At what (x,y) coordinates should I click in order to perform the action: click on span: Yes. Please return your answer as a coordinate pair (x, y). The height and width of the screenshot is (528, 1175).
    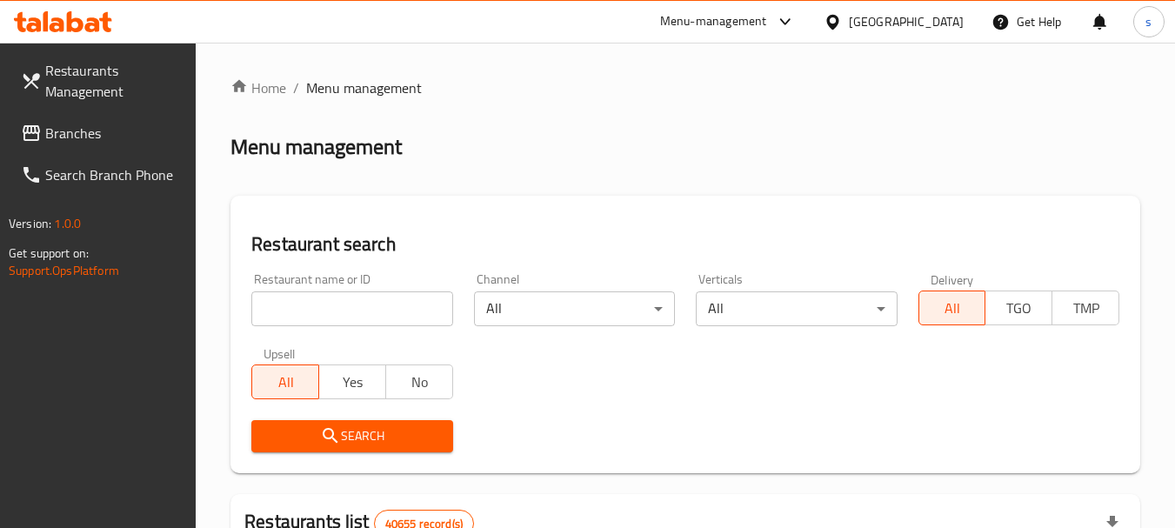
    Looking at the image, I should click on (352, 382).